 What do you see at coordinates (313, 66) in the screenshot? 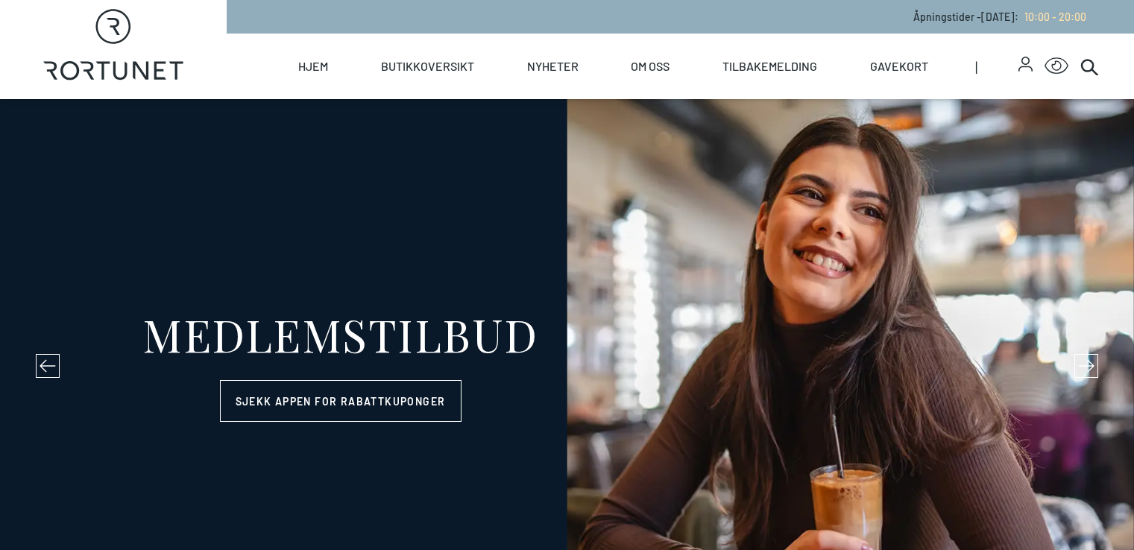
I see `a: Hjem` at bounding box center [313, 66].